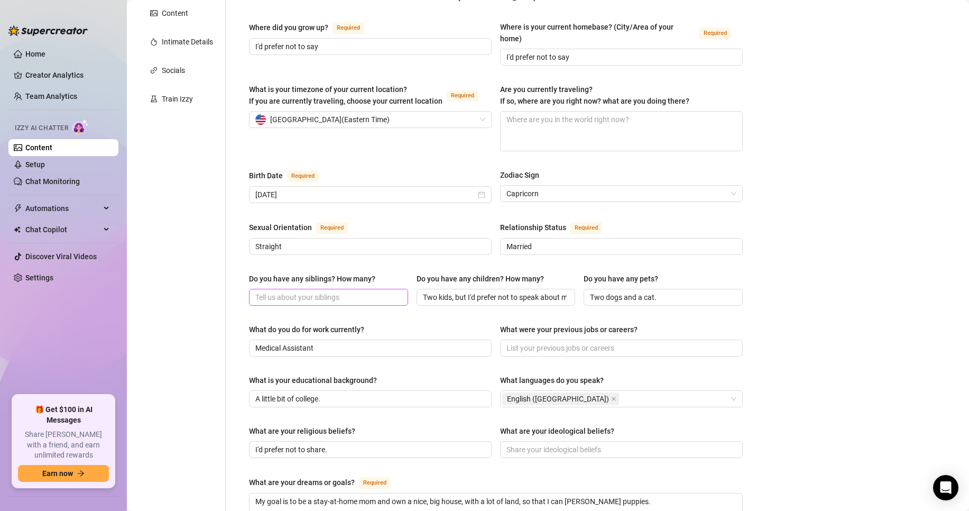 This screenshot has height=511, width=969. Describe the element at coordinates (280, 227) in the screenshot. I see `div: Sexual Orientation` at that location.